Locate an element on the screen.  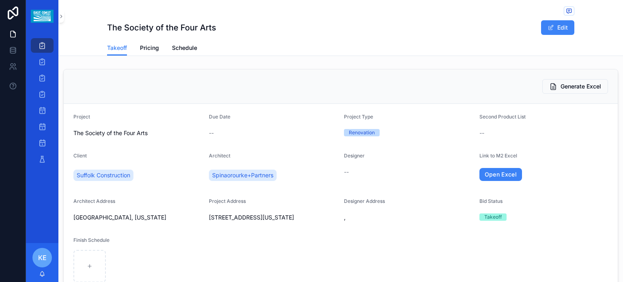
button: Generate Excel is located at coordinates (575, 86).